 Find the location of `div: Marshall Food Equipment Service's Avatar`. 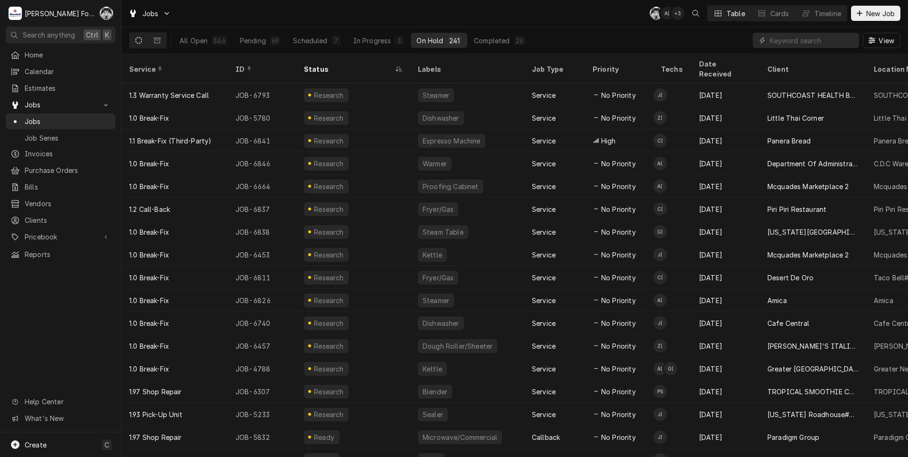

div: Marshall Food Equipment Service's Avatar is located at coordinates (15, 13).